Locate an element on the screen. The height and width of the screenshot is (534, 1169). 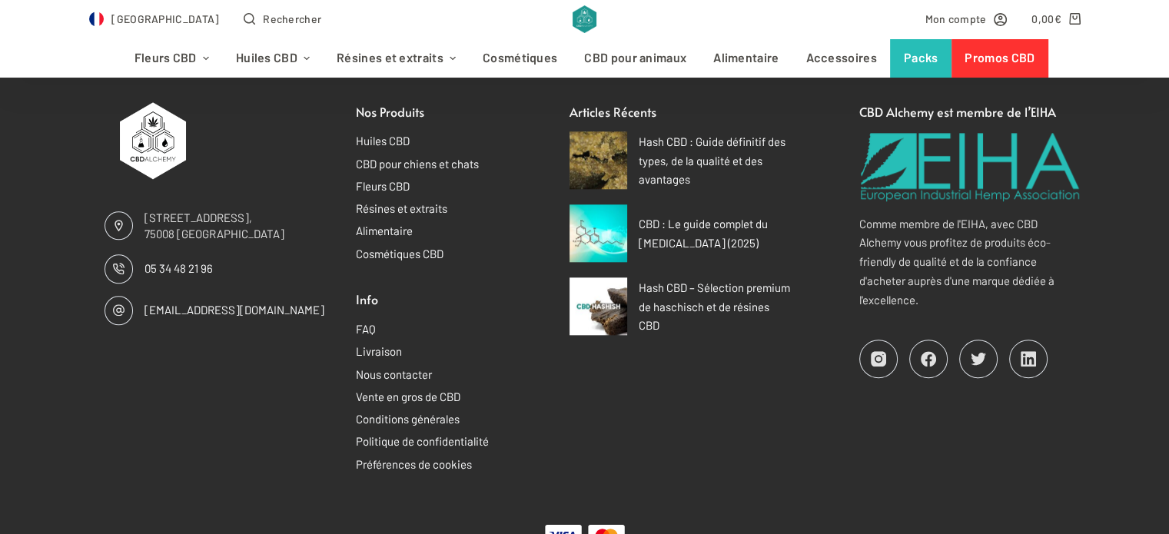
a: Cosmétiques CBD is located at coordinates (400, 254).